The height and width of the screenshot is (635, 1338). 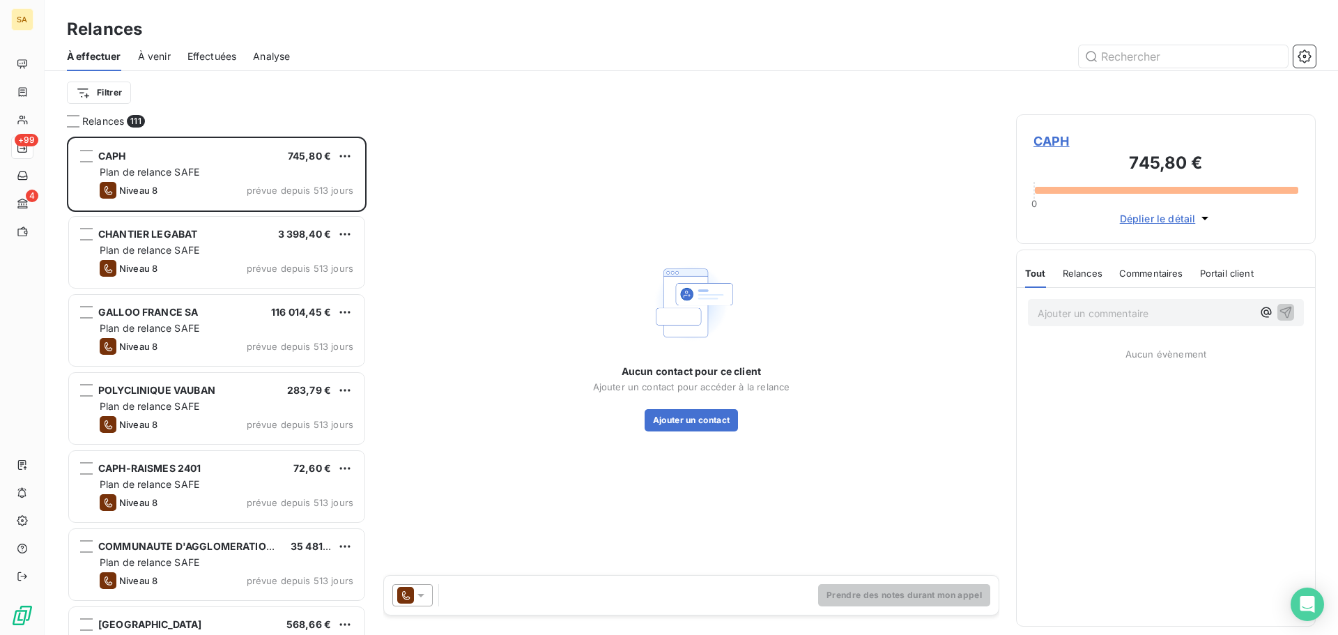 What do you see at coordinates (301, 312) in the screenshot?
I see `span: 116 014,45 €` at bounding box center [301, 312].